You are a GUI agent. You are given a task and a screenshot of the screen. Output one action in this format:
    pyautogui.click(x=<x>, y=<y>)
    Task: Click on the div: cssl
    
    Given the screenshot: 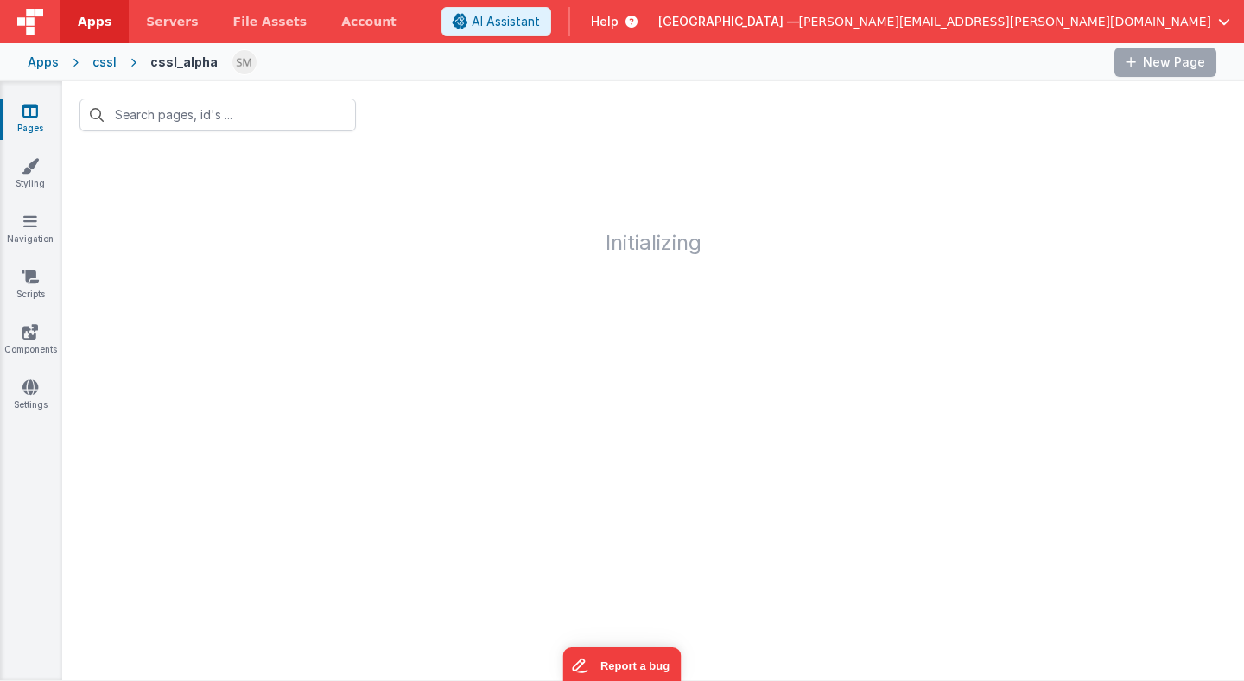 What is the action you would take?
    pyautogui.click(x=105, y=62)
    